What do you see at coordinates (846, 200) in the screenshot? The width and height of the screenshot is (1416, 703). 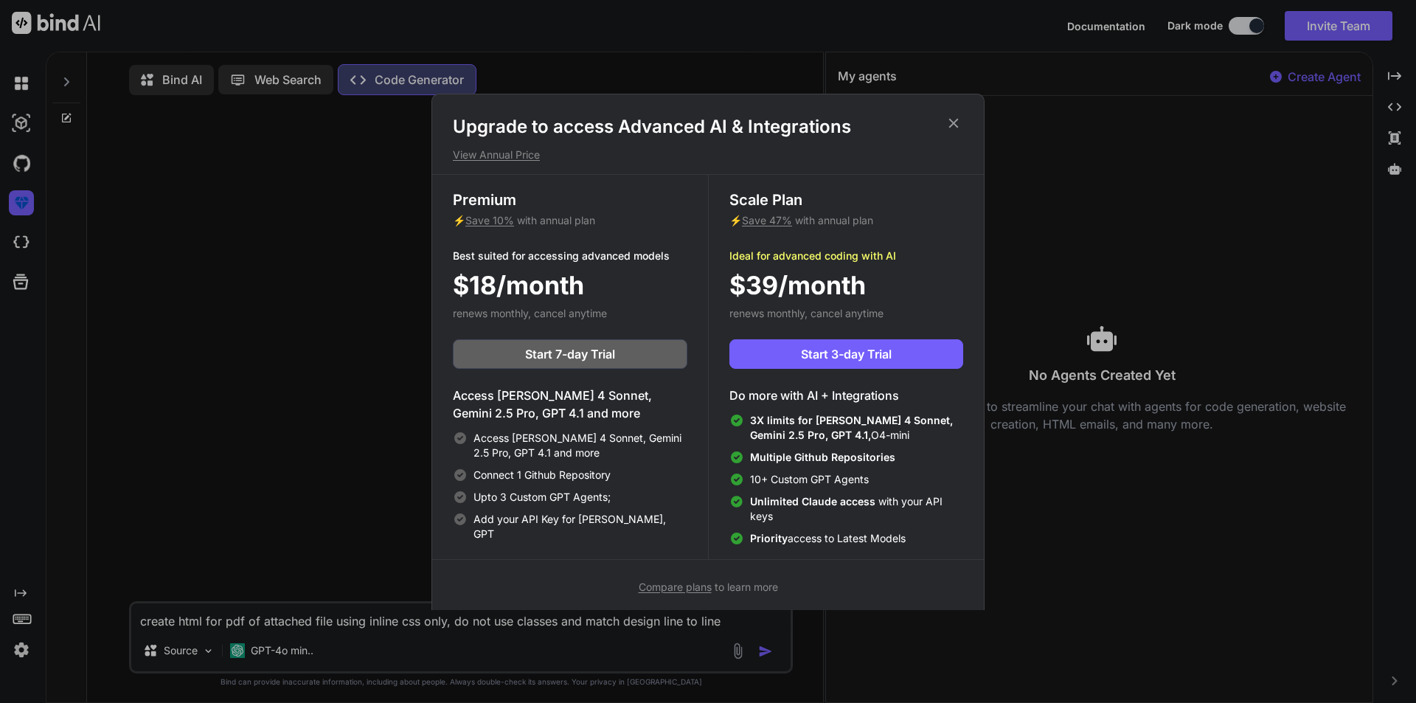 I see `h3: Scale Plan` at bounding box center [846, 200].